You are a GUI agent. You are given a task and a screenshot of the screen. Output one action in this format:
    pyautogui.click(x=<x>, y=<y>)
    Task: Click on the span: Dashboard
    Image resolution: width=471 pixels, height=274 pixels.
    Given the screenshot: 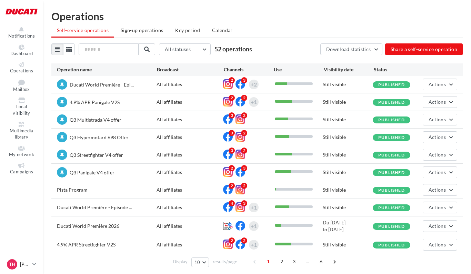 What is the action you would take?
    pyautogui.click(x=22, y=53)
    